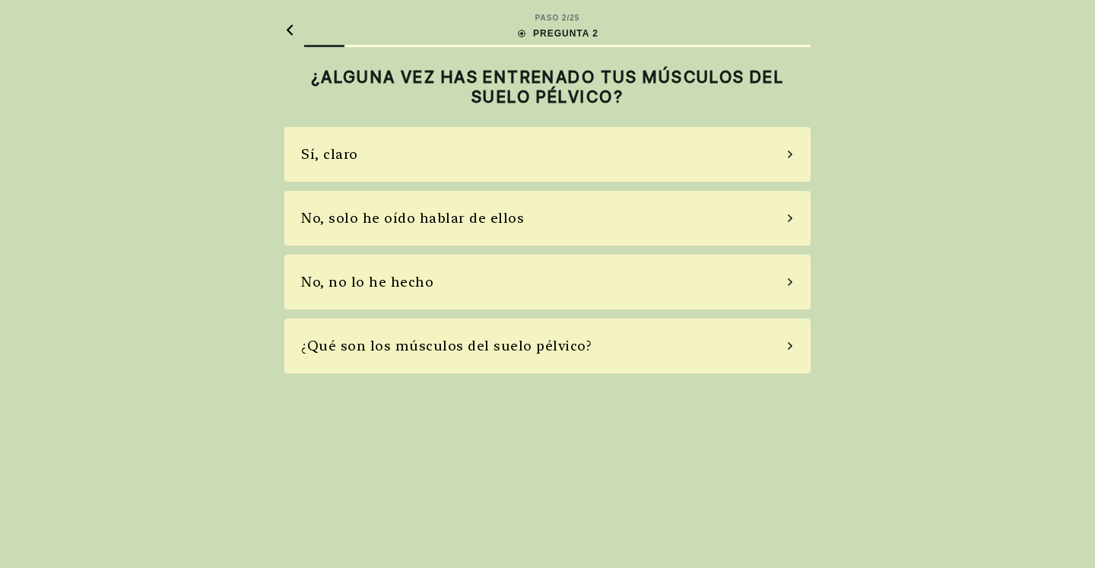  I want to click on div: No, no lo he hecho, so click(367, 281).